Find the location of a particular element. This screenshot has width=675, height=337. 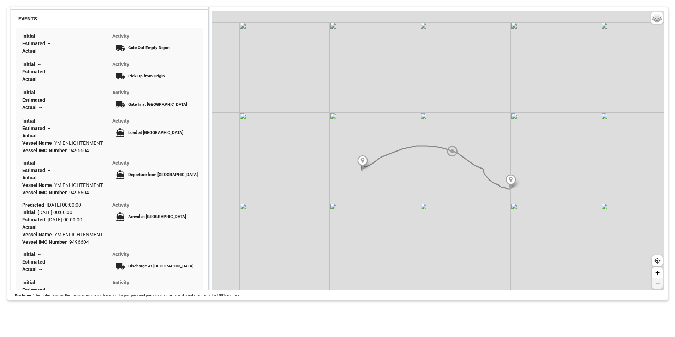

a: Zoom out is located at coordinates (657, 283).